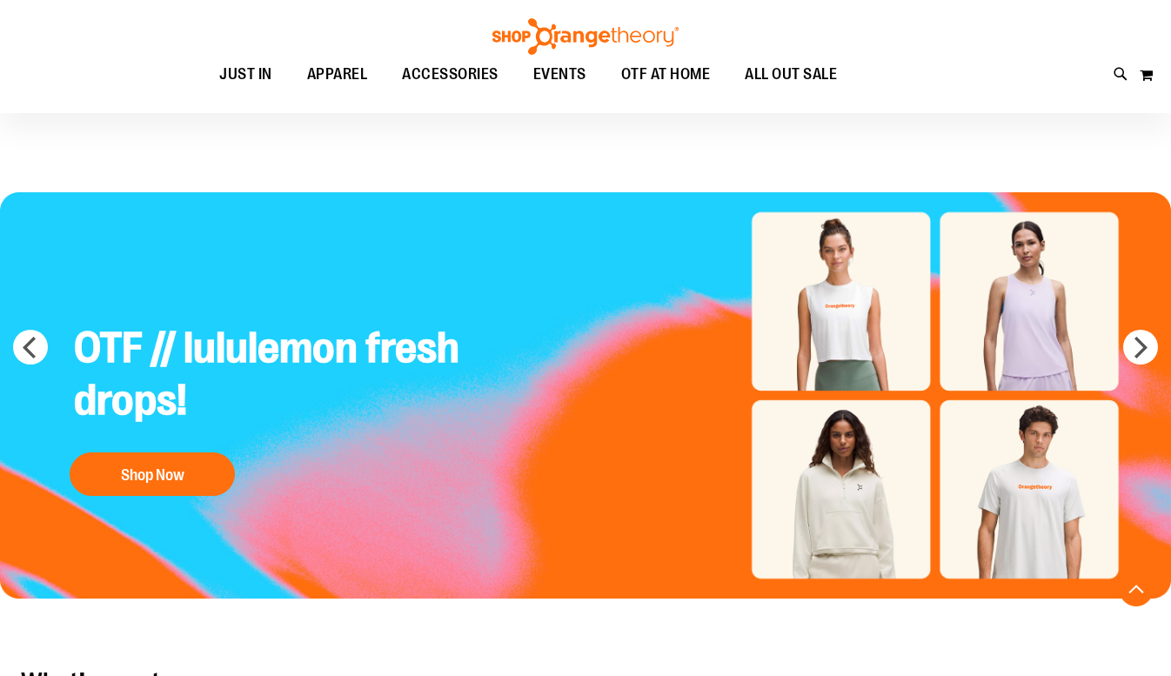 The width and height of the screenshot is (1171, 676). I want to click on span: EVENTS, so click(559, 74).